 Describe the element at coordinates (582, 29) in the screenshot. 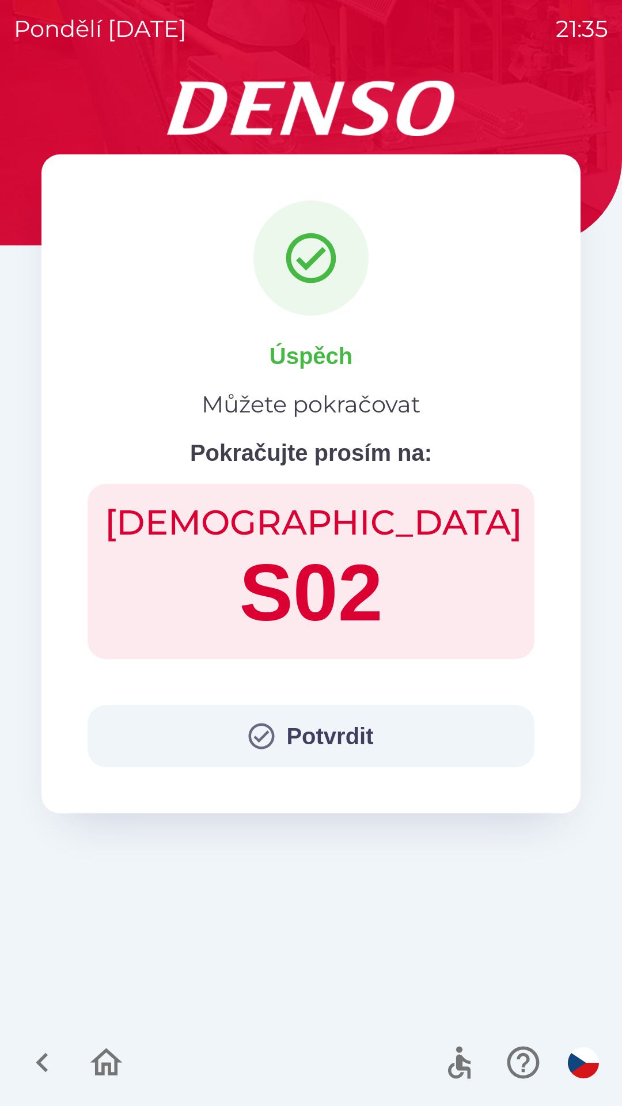

I see `p: 21:35` at that location.